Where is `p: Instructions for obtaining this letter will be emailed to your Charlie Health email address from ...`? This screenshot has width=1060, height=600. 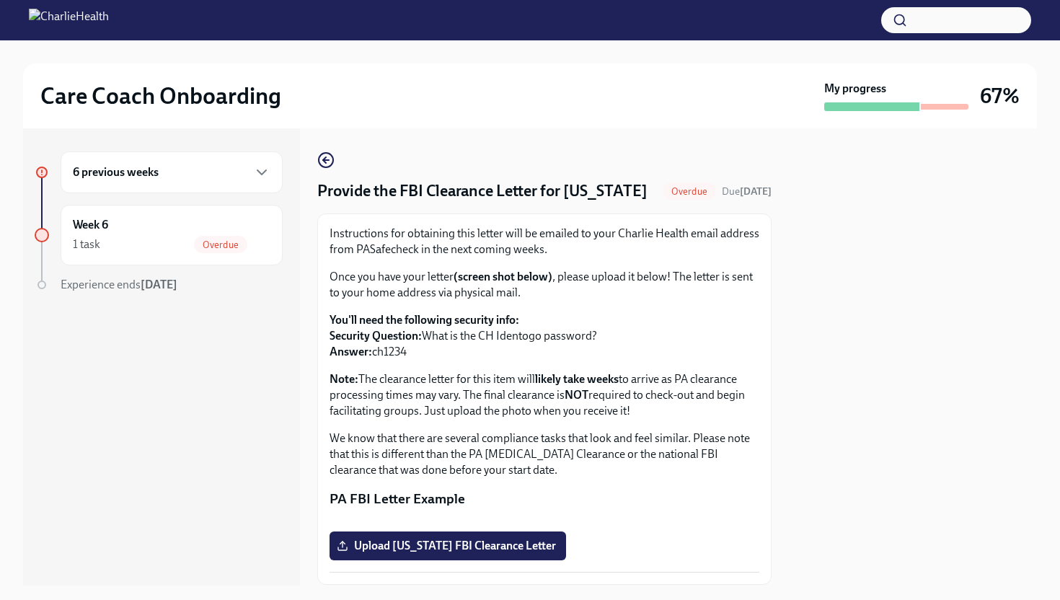 p: Instructions for obtaining this letter will be emailed to your Charlie Health email address from ... is located at coordinates (545, 242).